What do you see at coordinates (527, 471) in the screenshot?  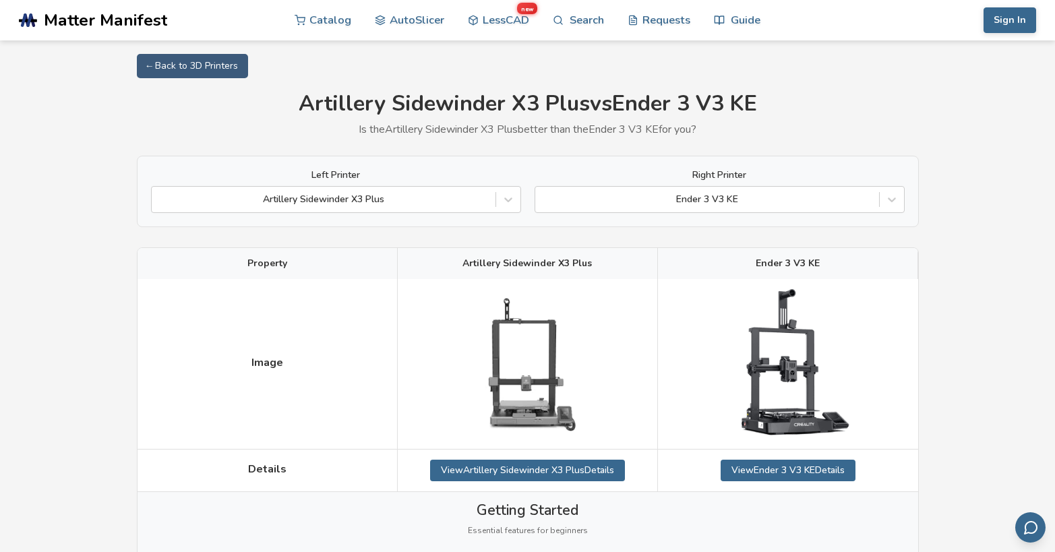 I see `a: ViewArtillery Sidewinder X3 PlusDetails` at bounding box center [527, 471].